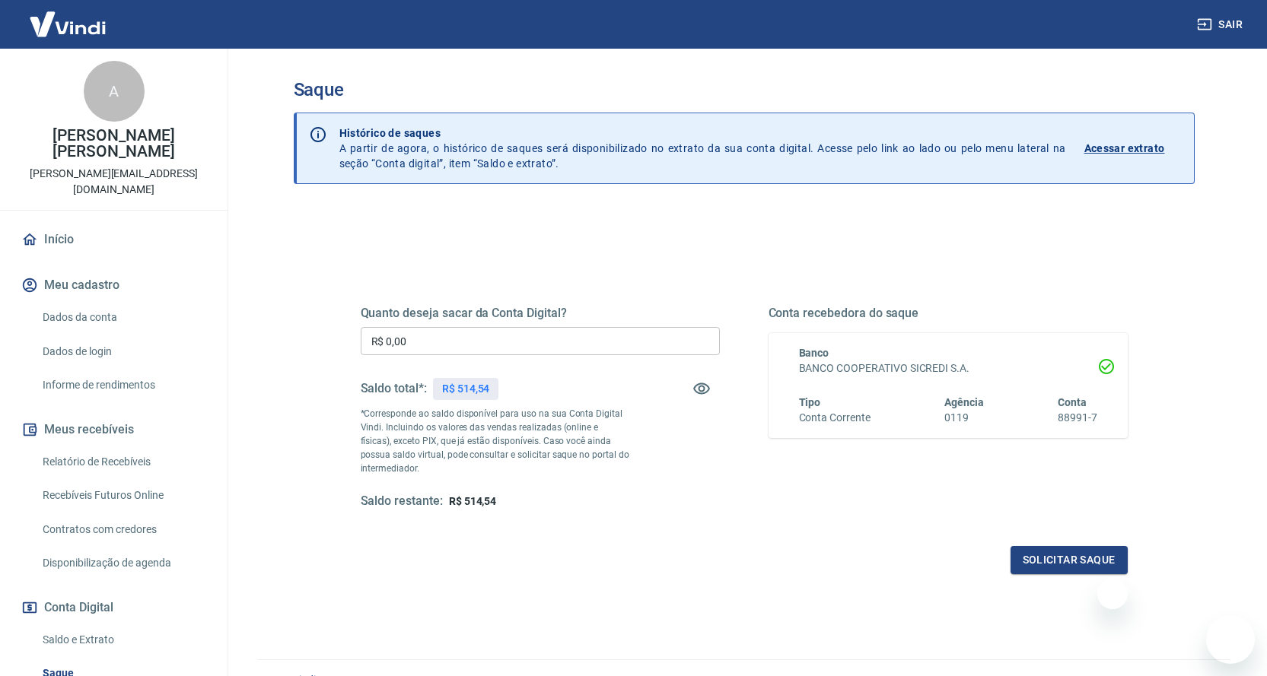 The image size is (1267, 676). I want to click on a: Acessar extrato, so click(1133, 148).